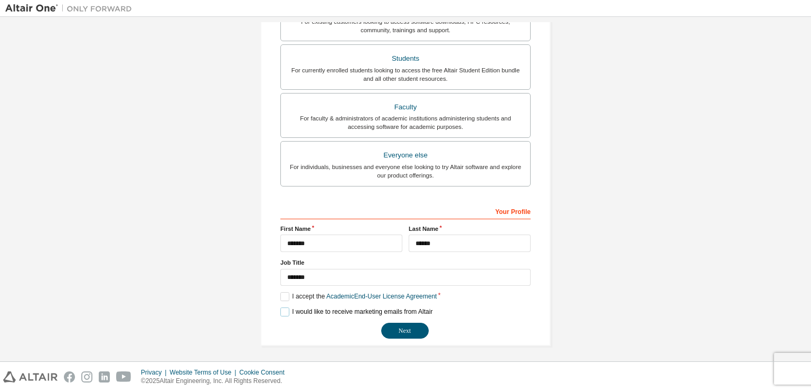 The height and width of the screenshot is (392, 811). I want to click on a: Academic End-User License Agreement, so click(381, 296).